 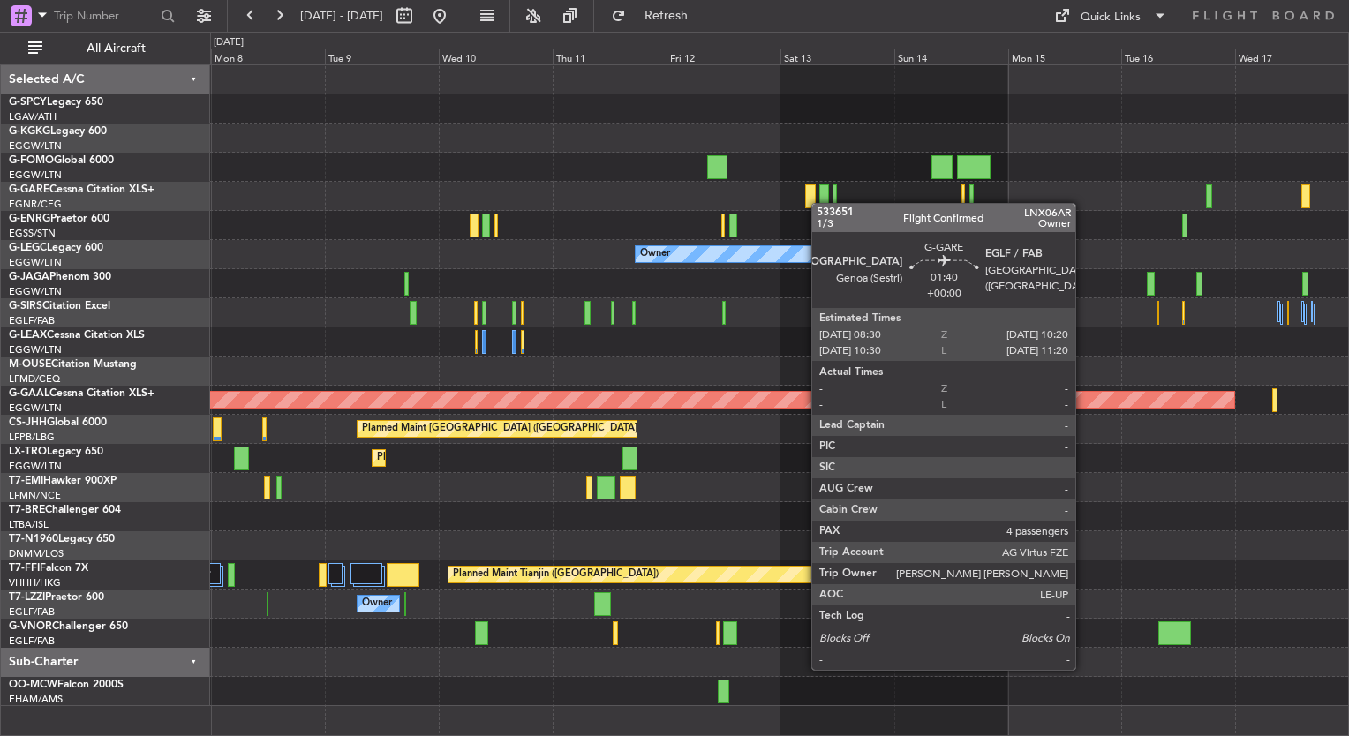 What do you see at coordinates (34, 495) in the screenshot?
I see `a: LFMN/NCE` at bounding box center [34, 495].